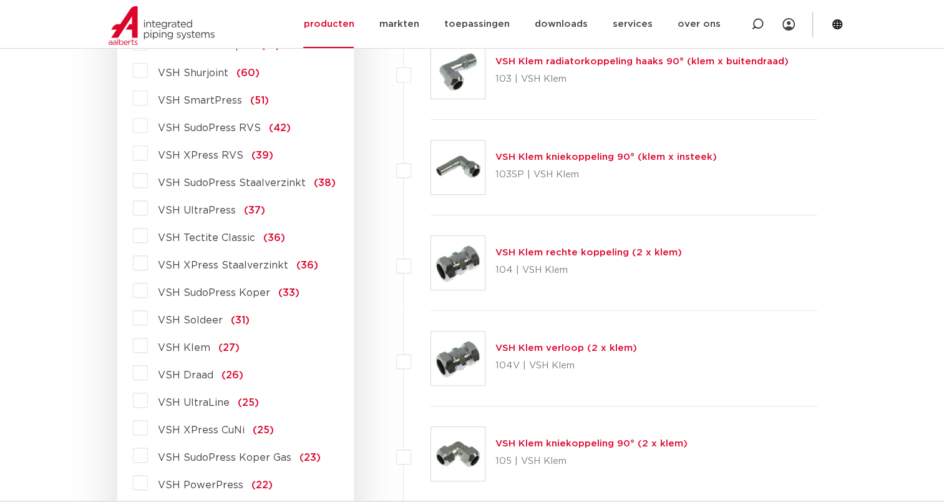  Describe the element at coordinates (592, 461) in the screenshot. I see `p: 105 | VSH Klem` at that location.